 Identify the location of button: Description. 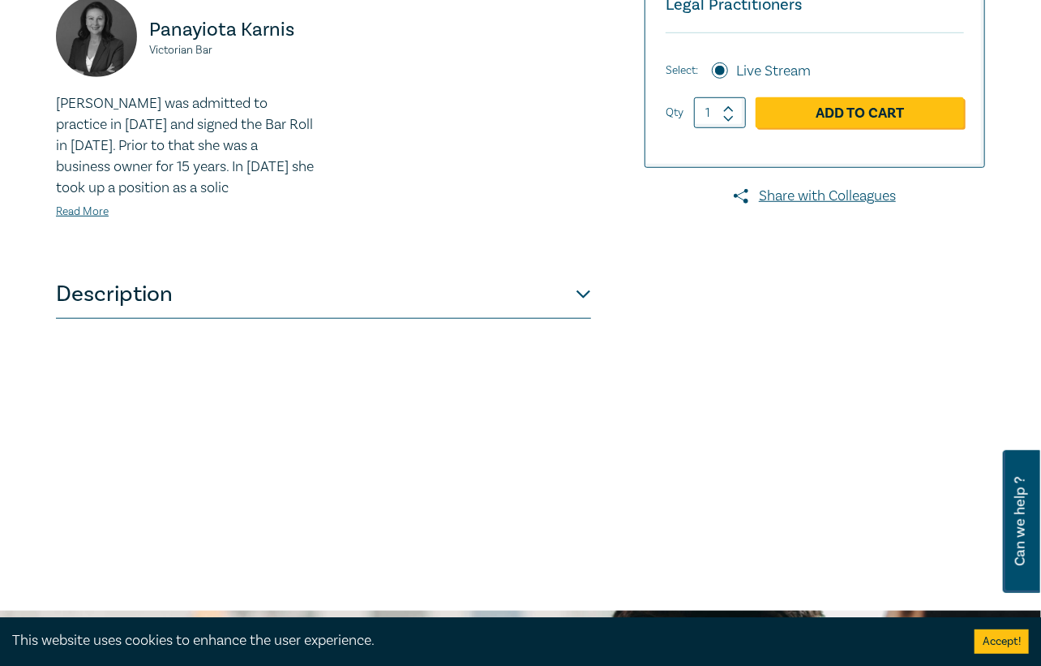
(323, 294).